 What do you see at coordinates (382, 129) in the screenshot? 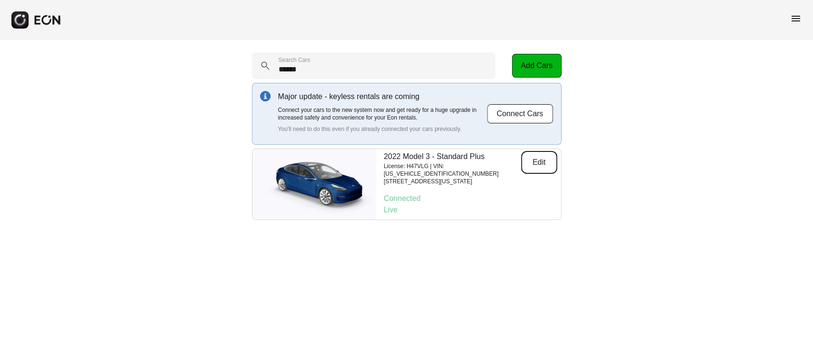
I see `p: You'll need to do this even if you already connected your cars previously.` at bounding box center [382, 129].